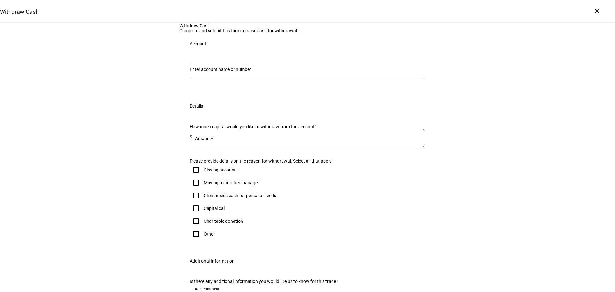 The height and width of the screenshot is (292, 615). What do you see at coordinates (196, 106) in the screenshot?
I see `div: Details` at bounding box center [196, 106].